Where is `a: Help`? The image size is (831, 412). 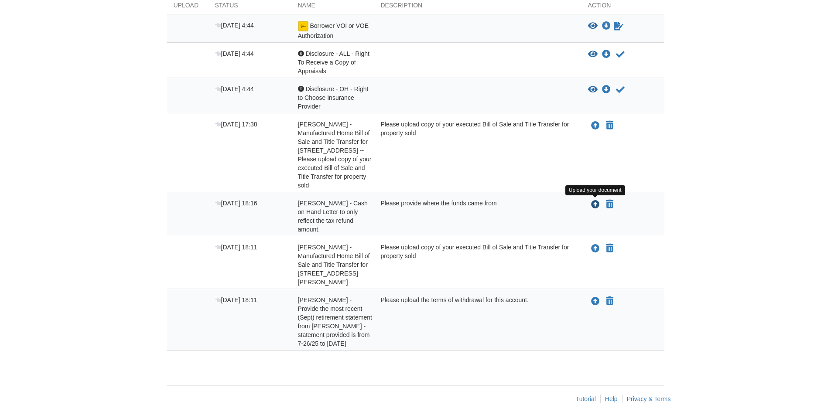 a: Help is located at coordinates (611, 399).